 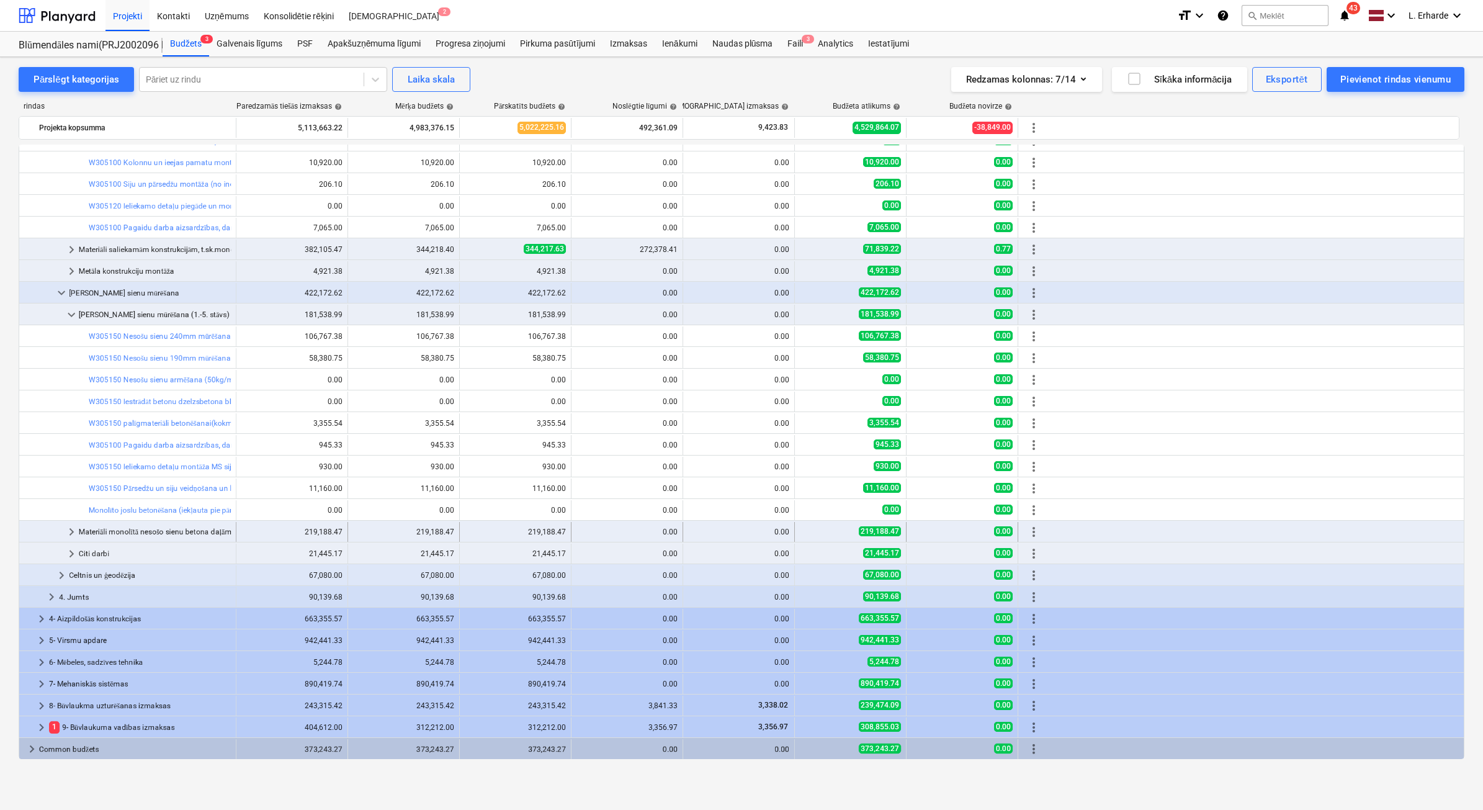 What do you see at coordinates (1287, 79) in the screenshot?
I see `button: Eksportēt` at bounding box center [1287, 79].